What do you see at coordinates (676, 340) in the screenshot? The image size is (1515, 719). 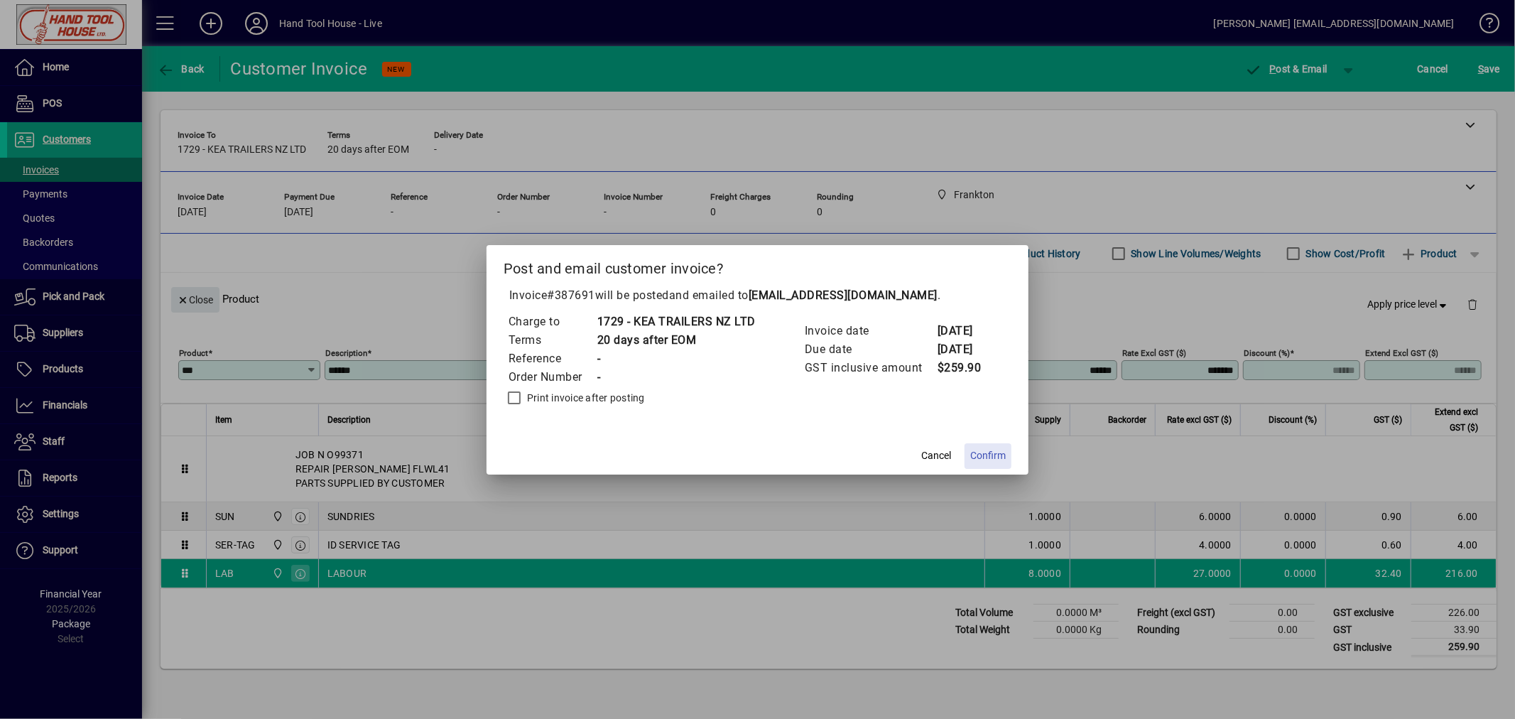 I see `td: 20 days after EOM` at bounding box center [676, 340].